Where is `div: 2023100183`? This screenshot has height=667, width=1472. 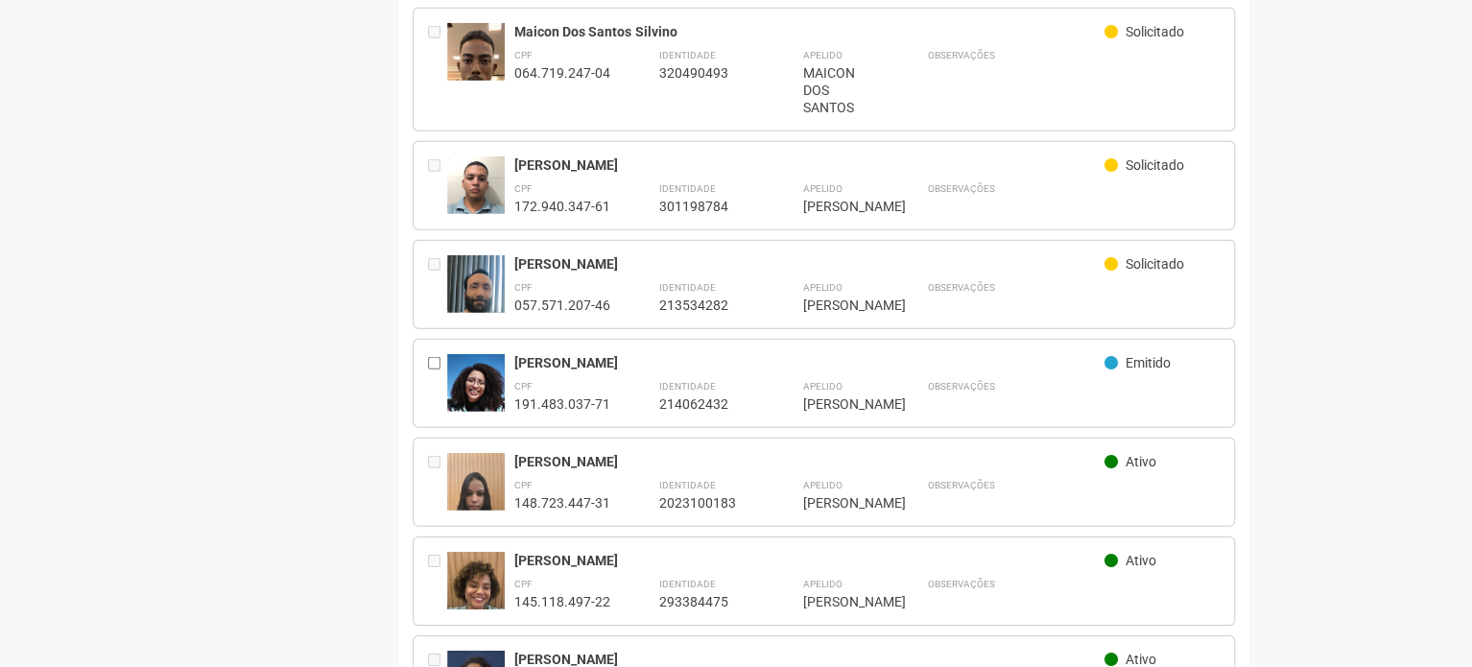
div: 2023100183 is located at coordinates (706, 503).